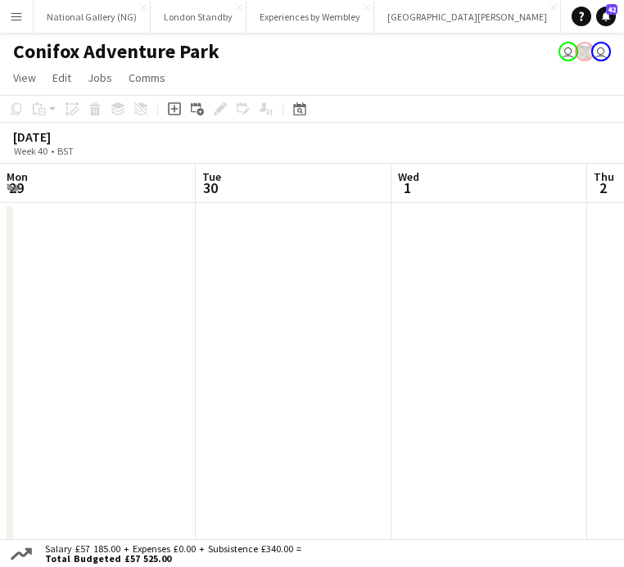  I want to click on a: Comms, so click(147, 78).